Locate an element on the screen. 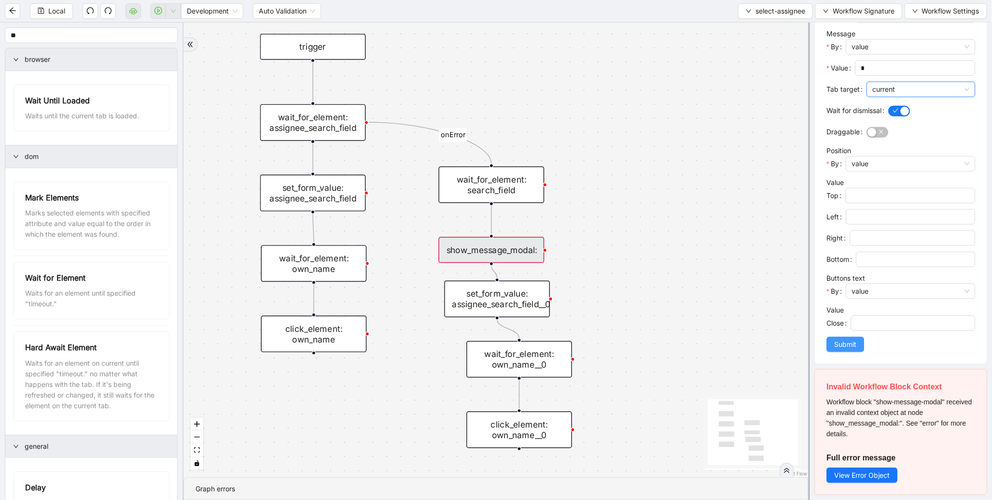 This screenshot has width=992, height=500. div: wait_for_element: assignee_search_field is located at coordinates (313, 123).